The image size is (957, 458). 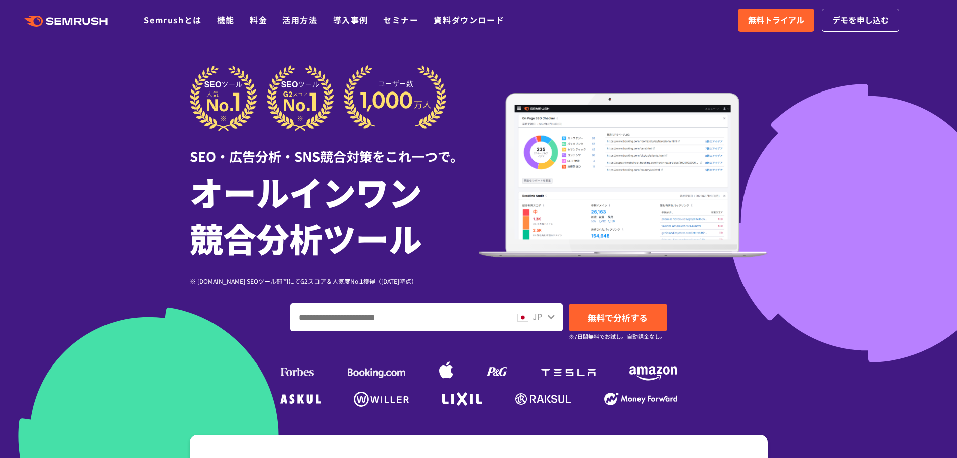 What do you see at coordinates (617, 336) in the screenshot?
I see `small: ※7日間無料でお試し。自動課金なし。` at bounding box center [617, 336].